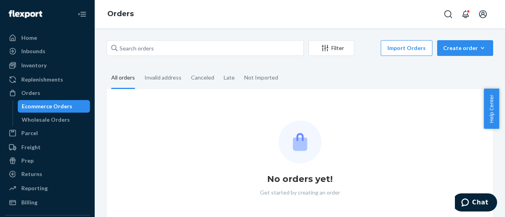 This screenshot has height=217, width=505. I want to click on div: Not Imported, so click(261, 78).